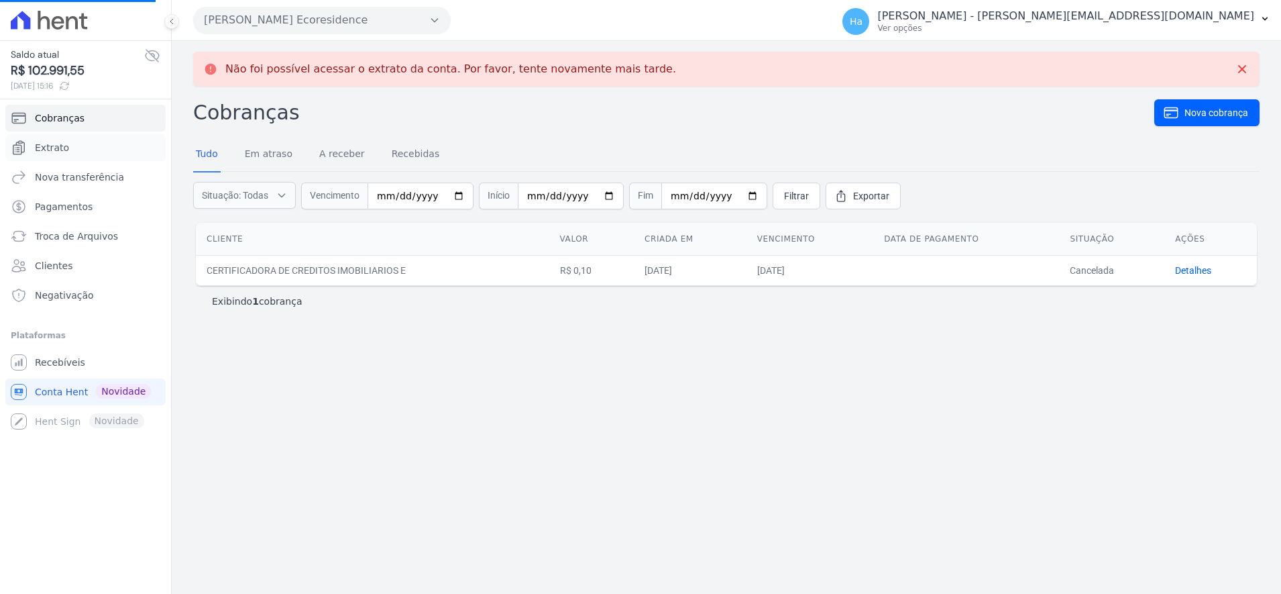 This screenshot has width=1281, height=594. Describe the element at coordinates (498, 196) in the screenshot. I see `span: Início` at that location.